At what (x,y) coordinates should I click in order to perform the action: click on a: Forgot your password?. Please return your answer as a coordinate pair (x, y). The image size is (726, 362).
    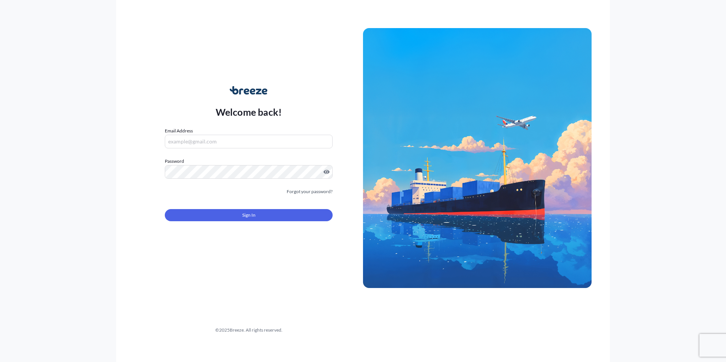
    Looking at the image, I should click on (309, 192).